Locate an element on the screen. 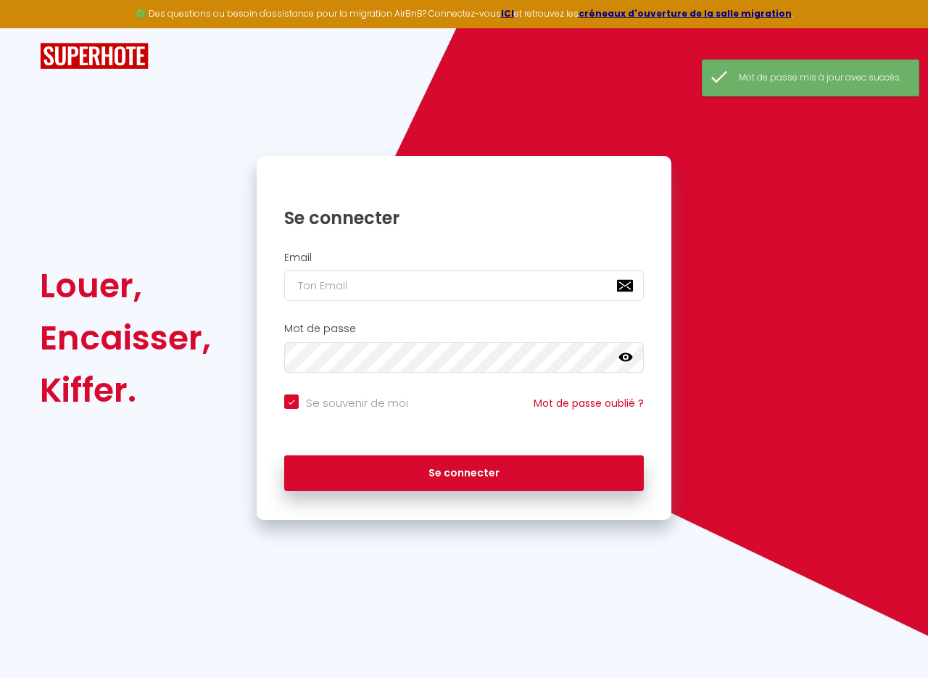 This screenshot has height=678, width=928. h2: Email is located at coordinates (464, 257).